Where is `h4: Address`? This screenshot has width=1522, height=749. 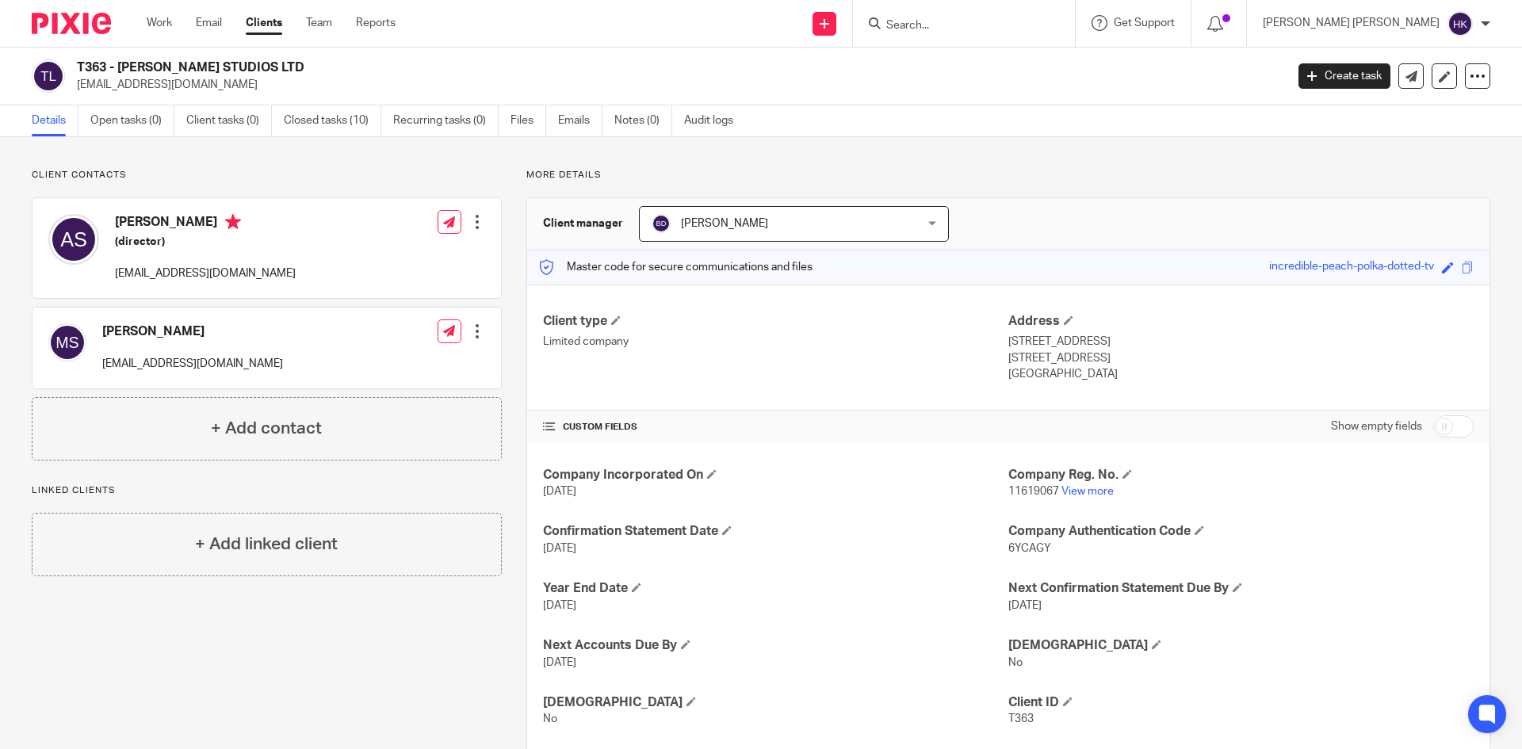
h4: Address is located at coordinates (1241, 321).